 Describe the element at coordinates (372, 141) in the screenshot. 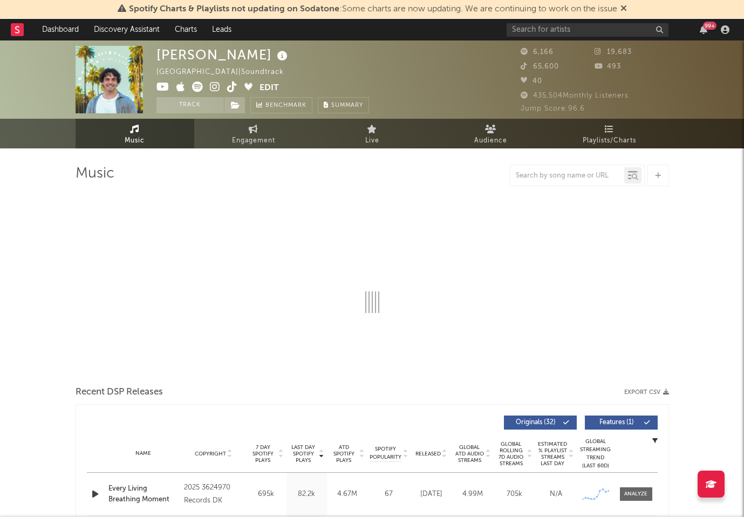

I see `span: Live` at that location.